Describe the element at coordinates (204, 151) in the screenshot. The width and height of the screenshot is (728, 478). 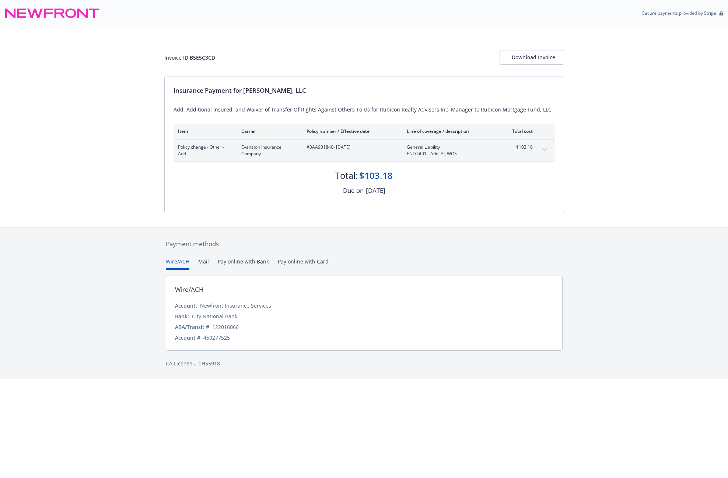
I see `span: Policy change - Other - Add` at that location.